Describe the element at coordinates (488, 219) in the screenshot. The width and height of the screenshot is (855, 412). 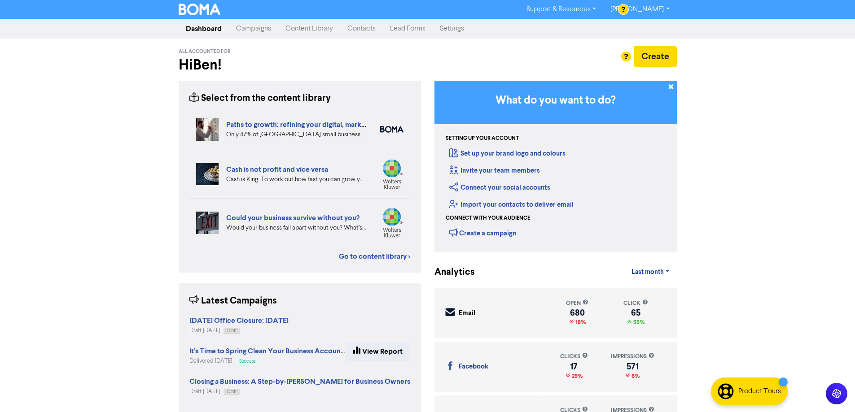
I see `div: Connect with your audience` at that location.